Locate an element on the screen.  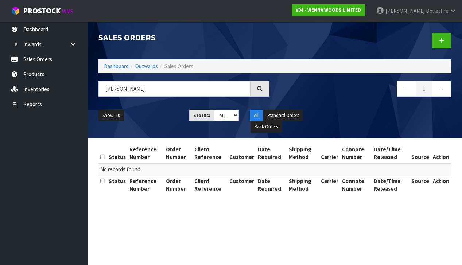
span: Doubtfire is located at coordinates (437, 11).